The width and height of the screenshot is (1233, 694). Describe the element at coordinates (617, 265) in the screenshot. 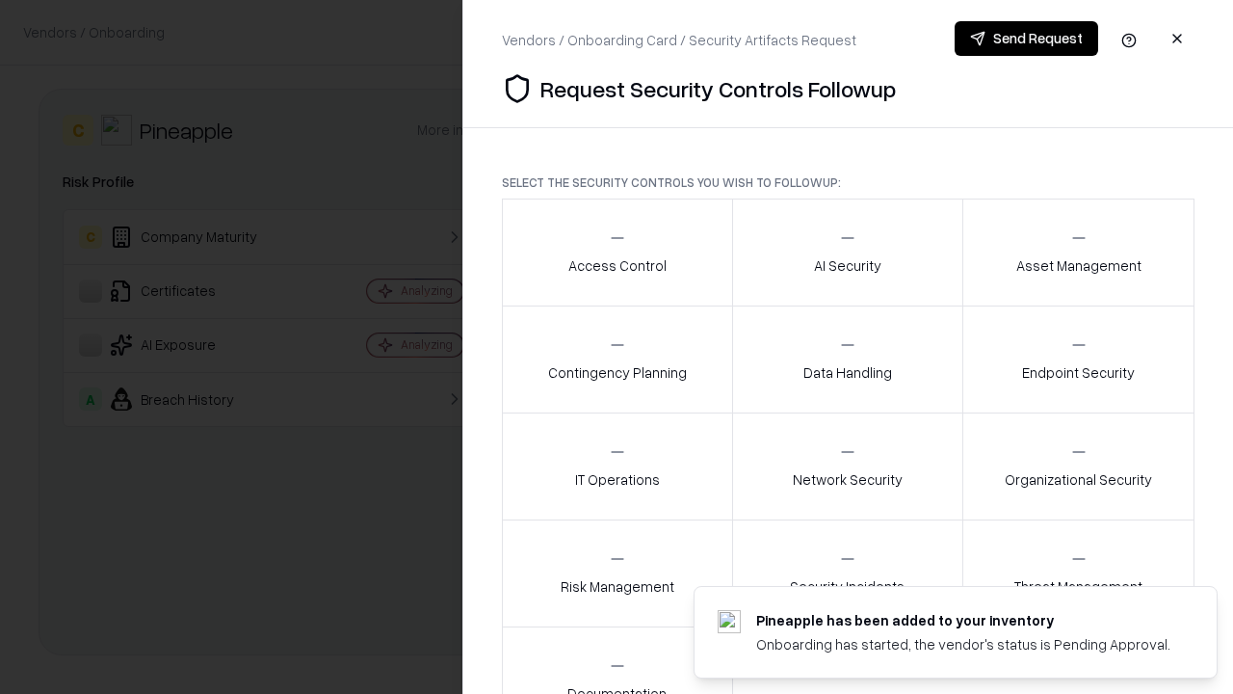

I see `p: Access Control` at that location.